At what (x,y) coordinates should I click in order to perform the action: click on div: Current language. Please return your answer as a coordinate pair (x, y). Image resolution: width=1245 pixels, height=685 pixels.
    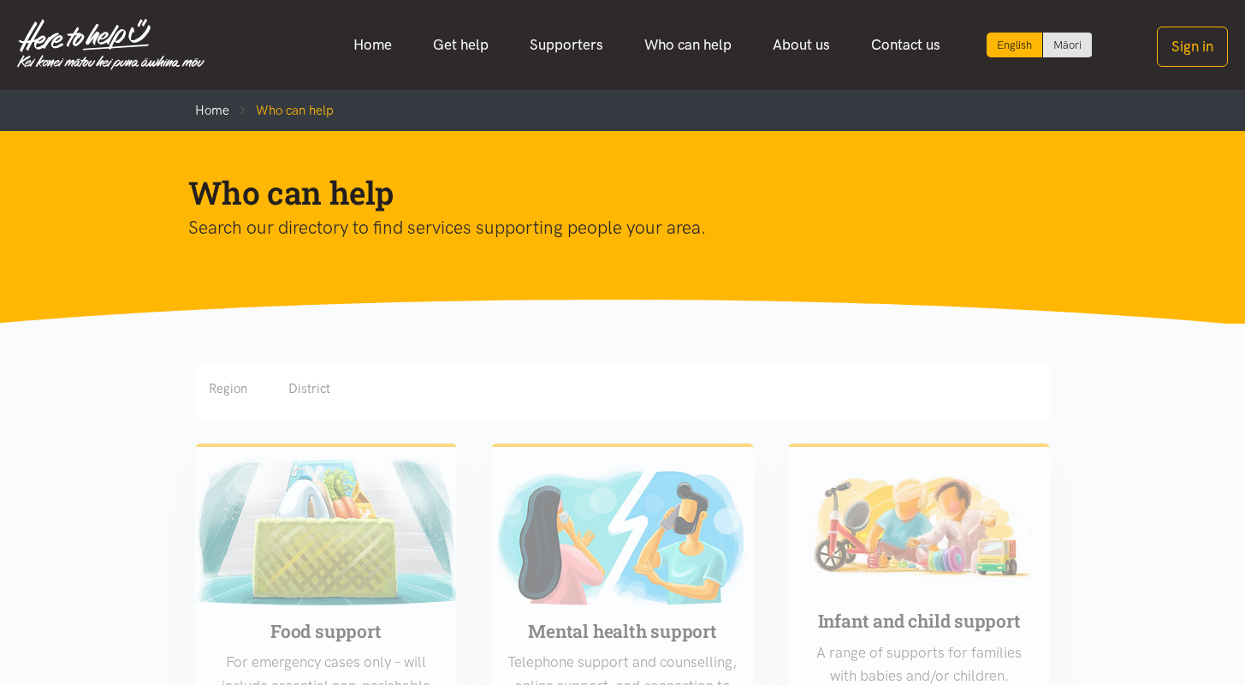
    Looking at the image, I should click on (1015, 45).